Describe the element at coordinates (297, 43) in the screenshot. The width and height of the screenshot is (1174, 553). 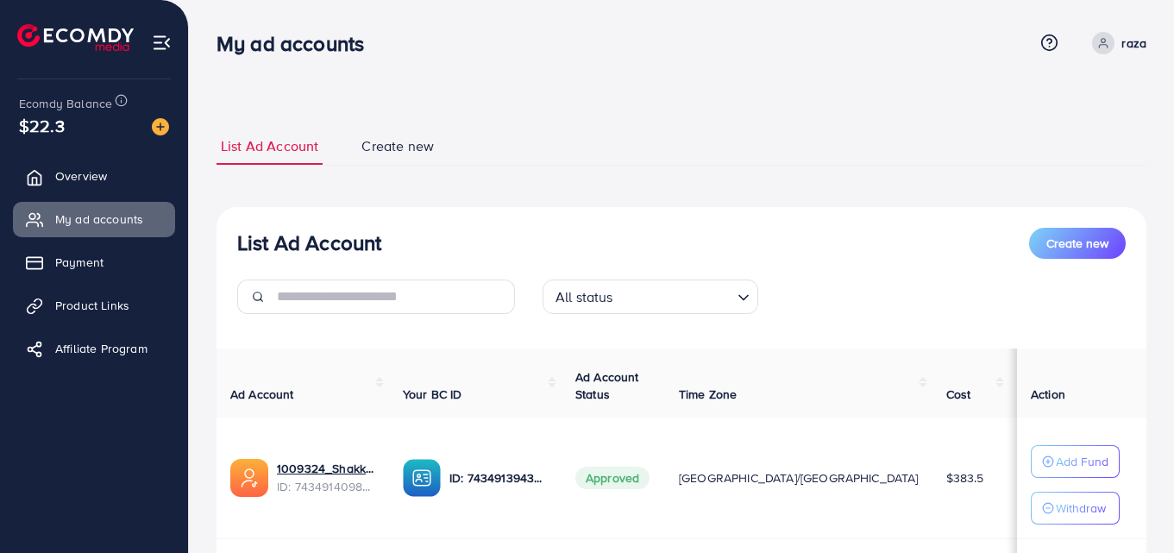
I see `h3: My ad accounts` at that location.